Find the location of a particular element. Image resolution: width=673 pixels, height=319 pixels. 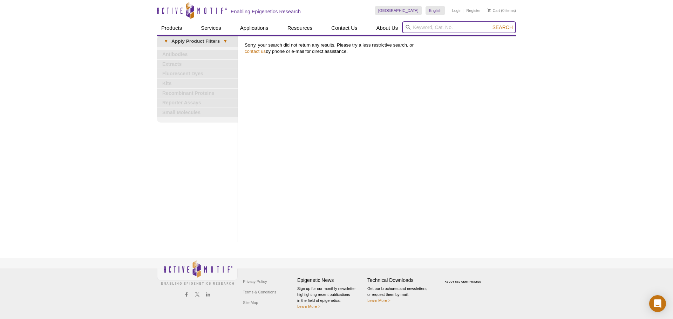

button: Search is located at coordinates (503, 27).